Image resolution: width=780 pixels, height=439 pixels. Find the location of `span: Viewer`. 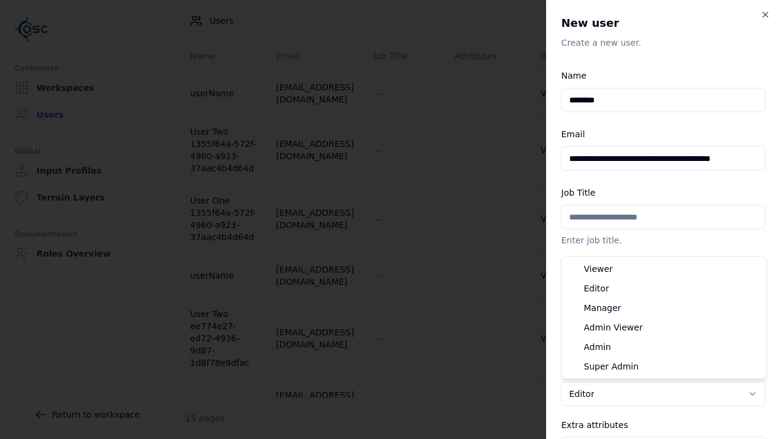

span: Viewer is located at coordinates (598, 269).